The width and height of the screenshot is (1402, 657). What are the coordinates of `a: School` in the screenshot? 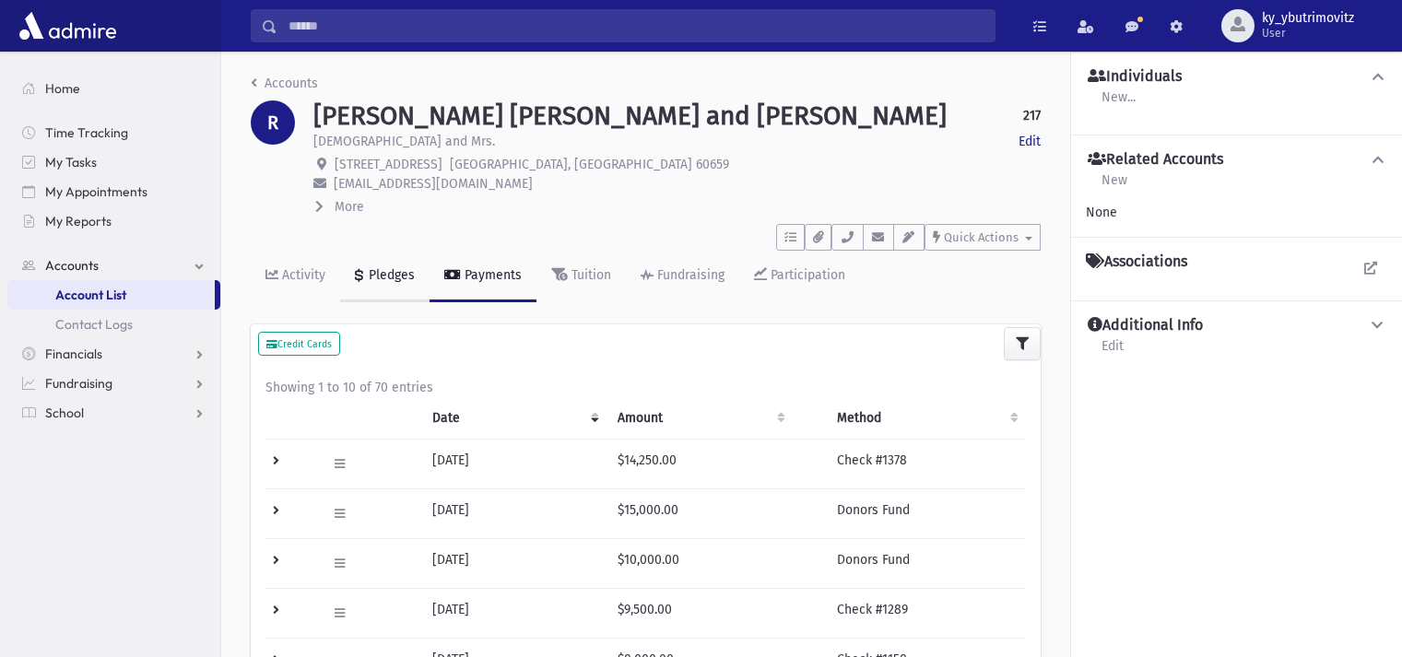 It's located at (113, 413).